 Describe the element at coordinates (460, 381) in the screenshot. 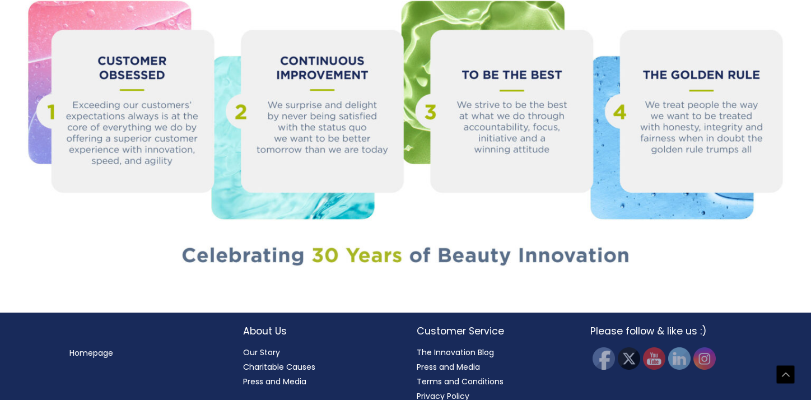

I see `a: Terms and Conditions` at that location.